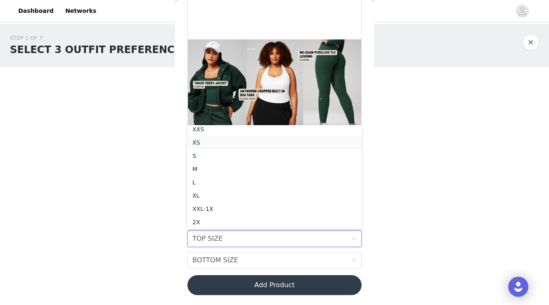 The width and height of the screenshot is (549, 305). What do you see at coordinates (274, 156) in the screenshot?
I see `div: S` at bounding box center [274, 156].